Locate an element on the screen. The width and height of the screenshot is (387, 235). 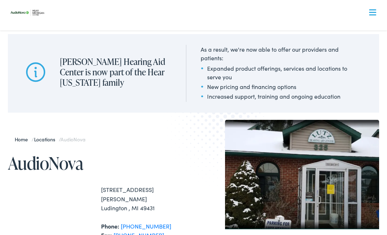
div: As a result, we're now able to offer our providers and patients: is located at coordinates (281, 53).